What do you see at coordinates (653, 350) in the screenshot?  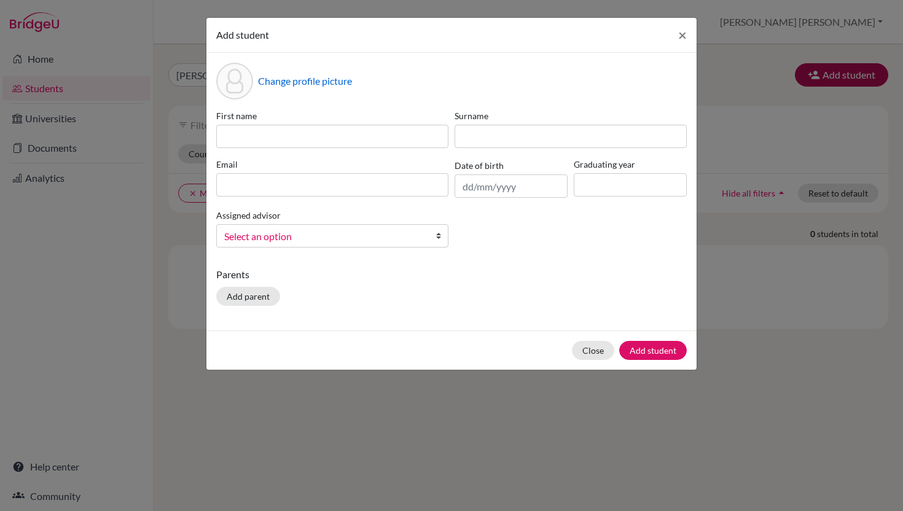 I see `button: Add student` at bounding box center [653, 350].